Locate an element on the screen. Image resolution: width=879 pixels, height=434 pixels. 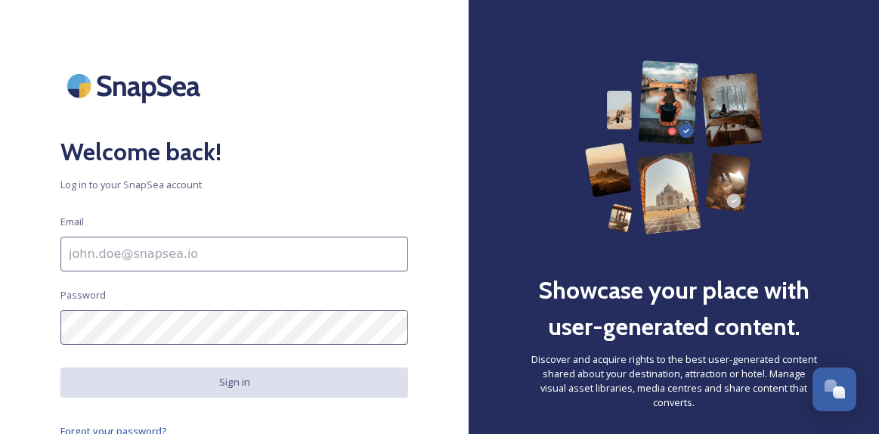
span: Password is located at coordinates (83, 295).